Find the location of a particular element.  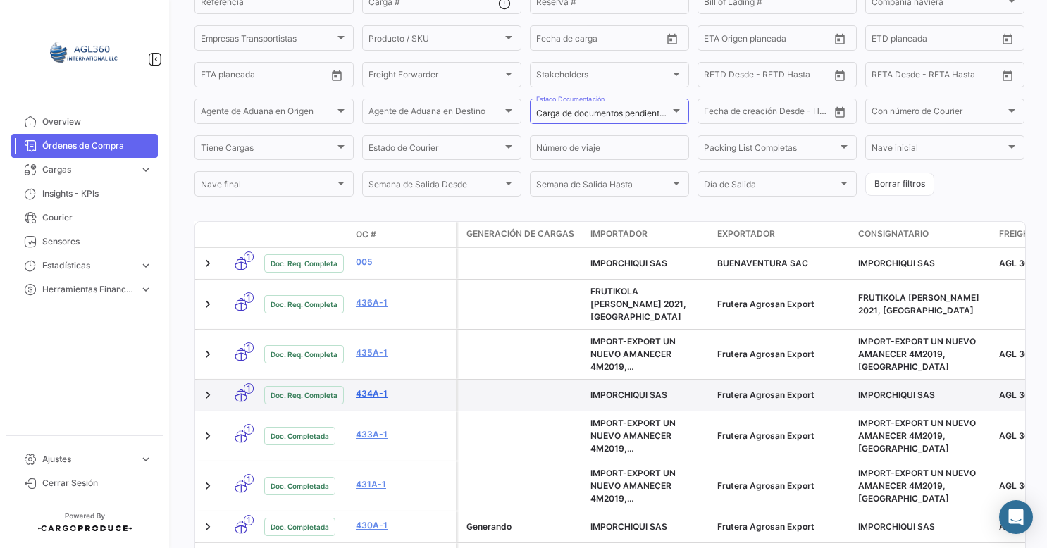

span: Semana de Salida Hasta is located at coordinates (603, 187).